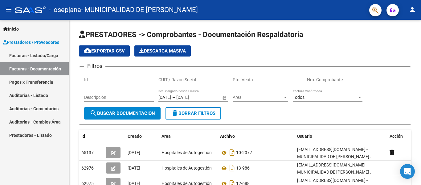 The width and height of the screenshot is (421, 185). What do you see at coordinates (95, 66) in the screenshot?
I see `h3: Filtros` at bounding box center [95, 66].